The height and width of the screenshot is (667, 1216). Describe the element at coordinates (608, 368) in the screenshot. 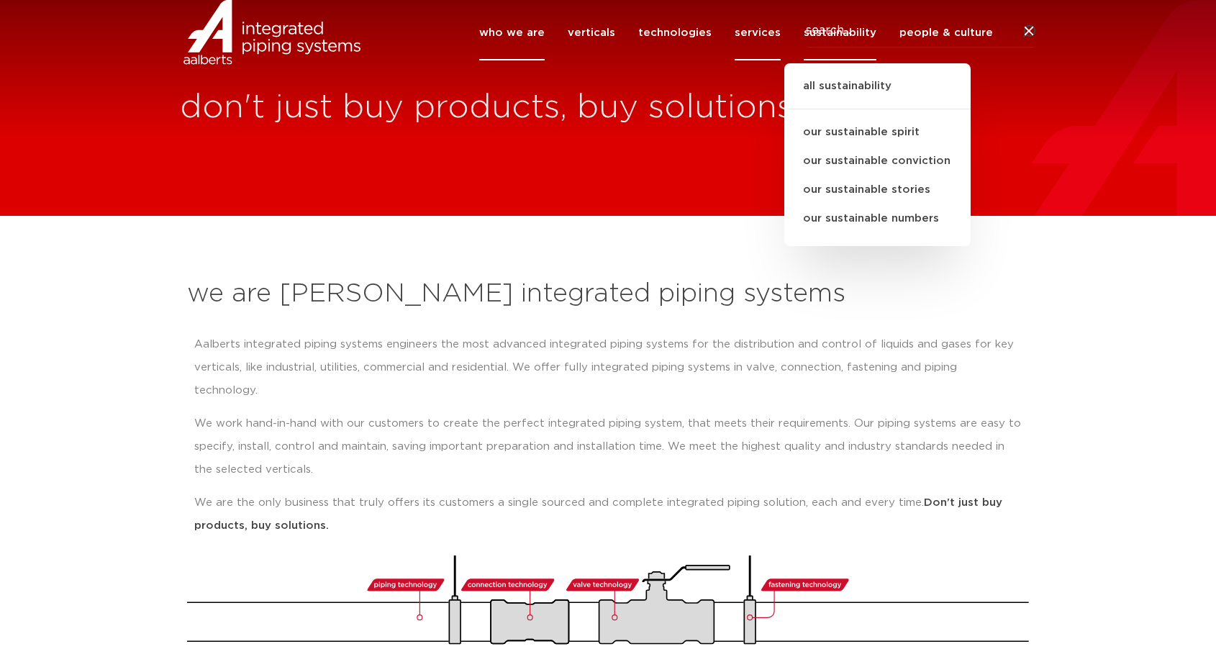

I see `p: Aalberts integrated piping systems engineers the most advanced integrated piping systems for the ...` at that location.